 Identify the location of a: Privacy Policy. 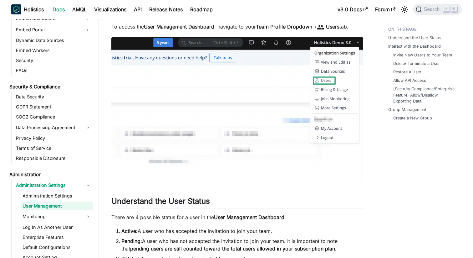
(54, 138).